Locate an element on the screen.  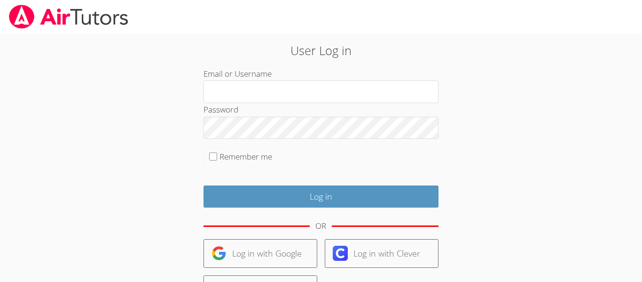
img: google-logo-50288ca7cdecda66e5e0955fdab243c47b7ad437acaf1139b6f446037453330a.svg is located at coordinates (219, 253).